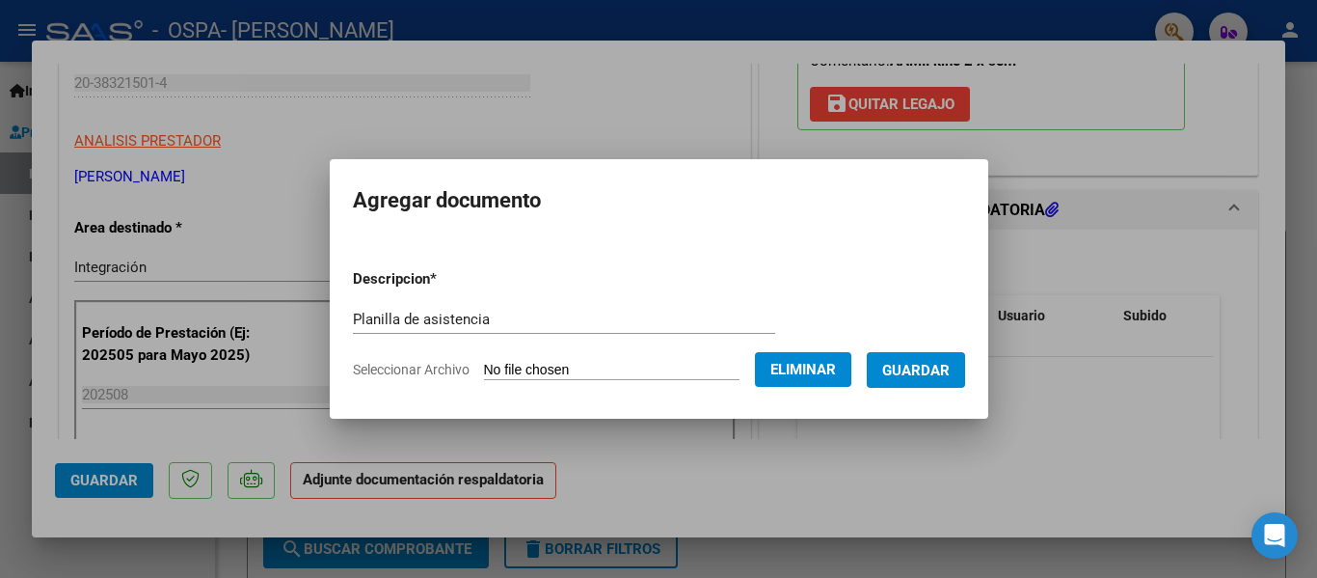 This screenshot has width=1317, height=578. Describe the element at coordinates (916, 369) in the screenshot. I see `button: Guardar` at that location.